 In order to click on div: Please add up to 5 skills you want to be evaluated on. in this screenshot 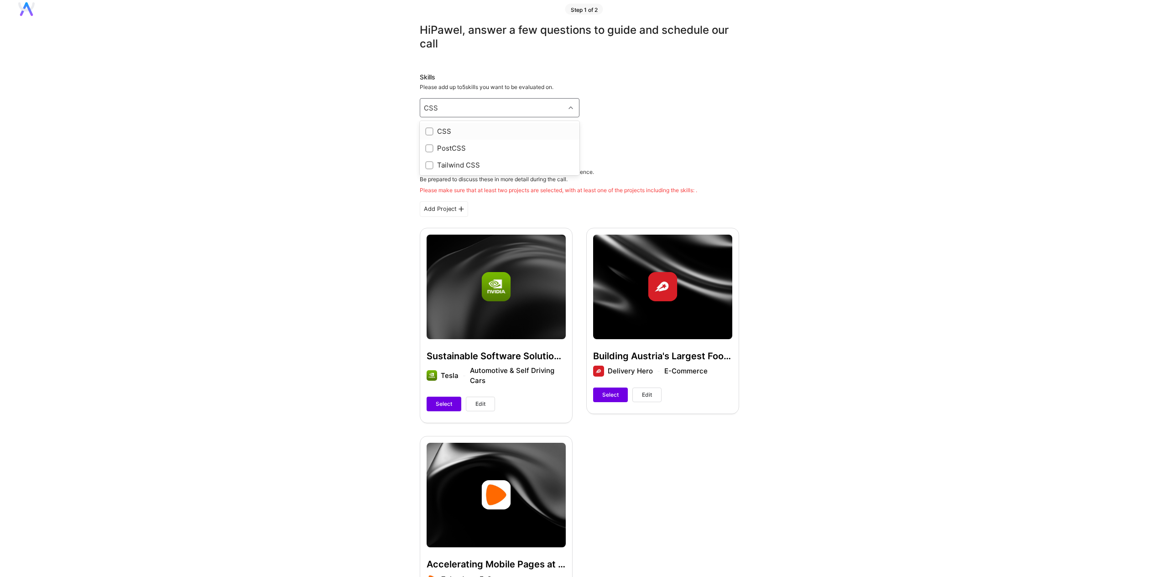, I will do `click(580, 87)`.